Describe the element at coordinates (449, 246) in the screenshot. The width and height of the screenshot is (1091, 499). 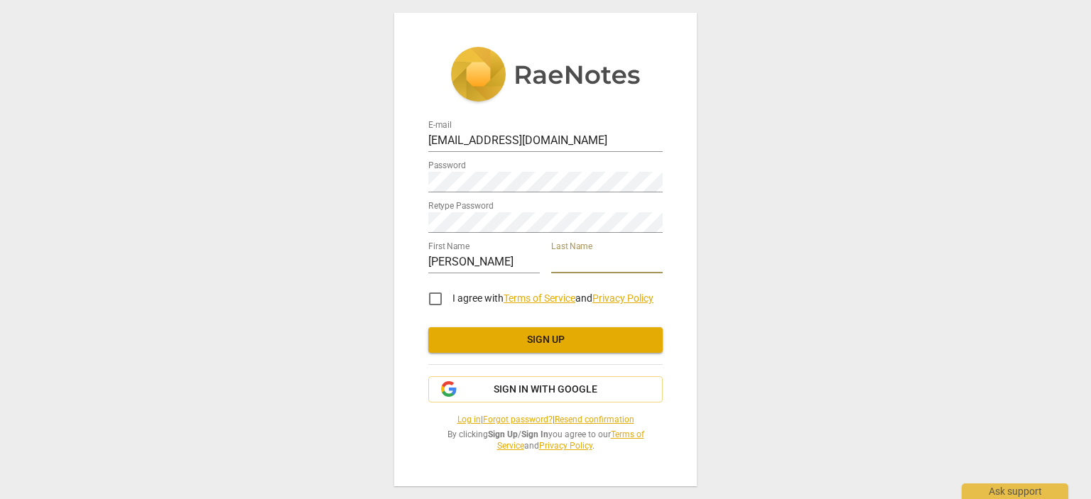
I see `label: First Name` at that location.